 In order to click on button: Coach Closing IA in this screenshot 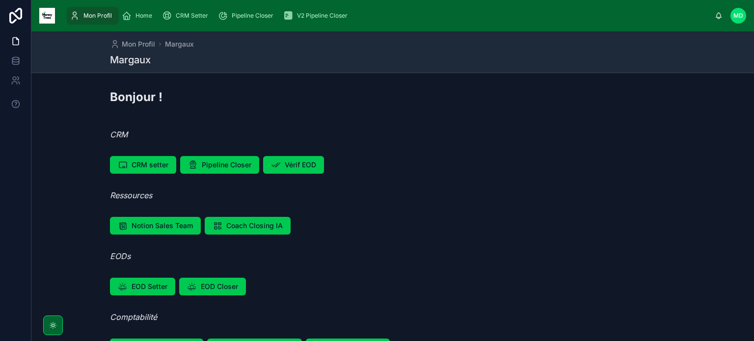, I will do `click(247, 226)`.